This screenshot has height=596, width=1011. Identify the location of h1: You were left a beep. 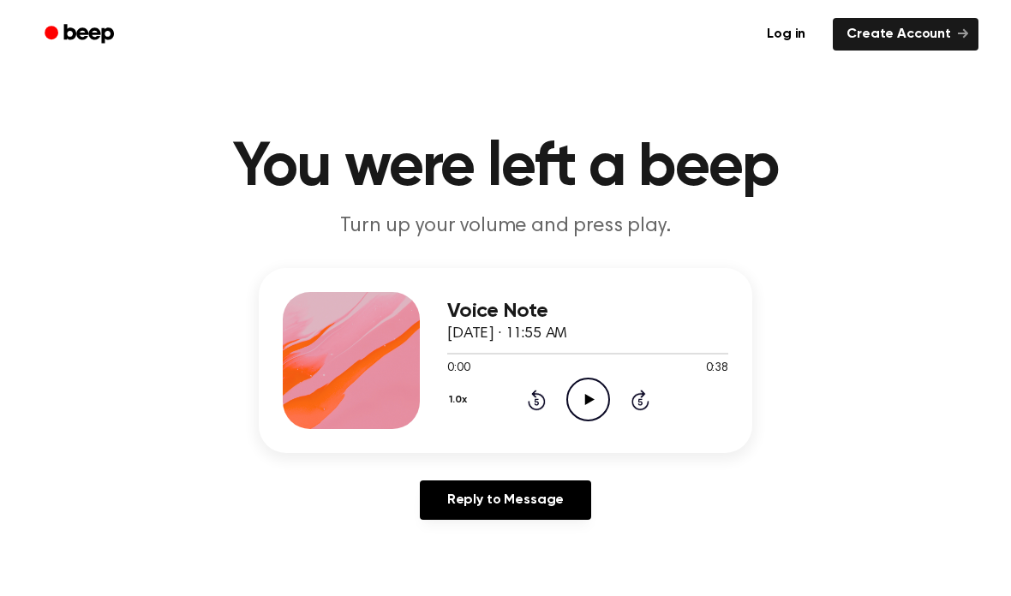
(505, 168).